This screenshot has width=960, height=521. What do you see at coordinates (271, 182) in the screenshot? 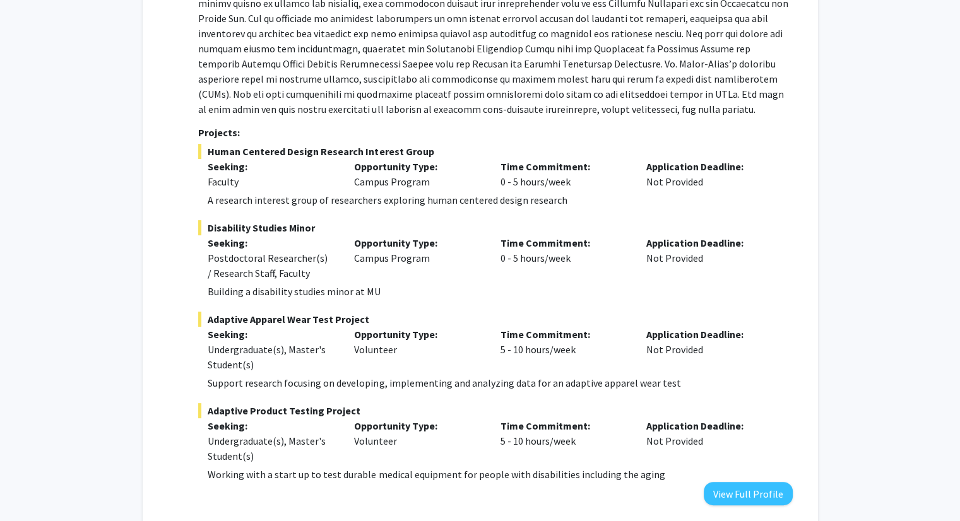
I see `div: Faculty` at bounding box center [271, 182].